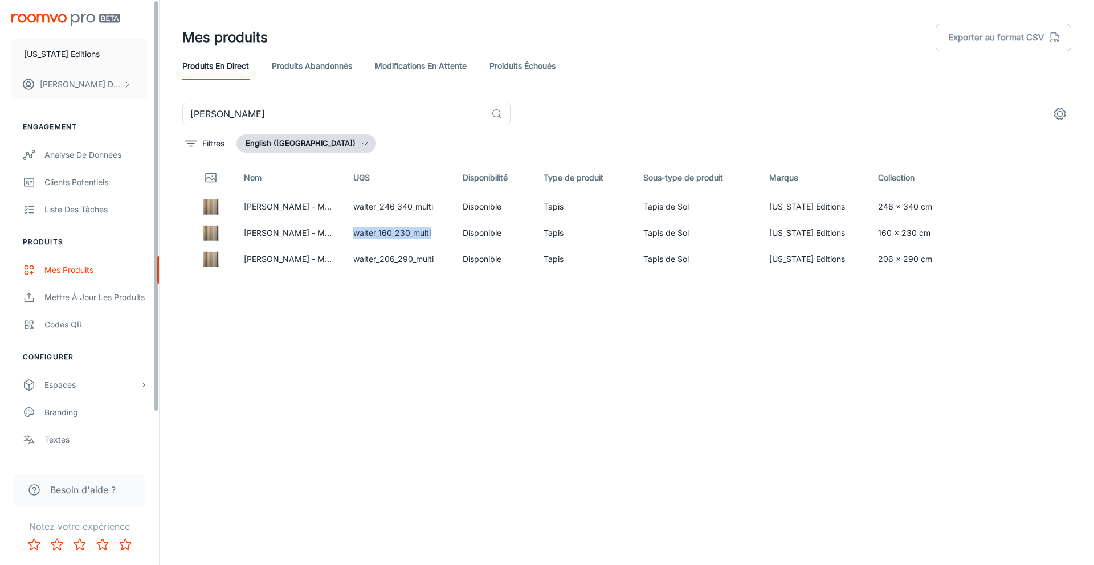  What do you see at coordinates (66, 19) in the screenshot?
I see `img: Roomvo PRO Beta` at bounding box center [66, 19].